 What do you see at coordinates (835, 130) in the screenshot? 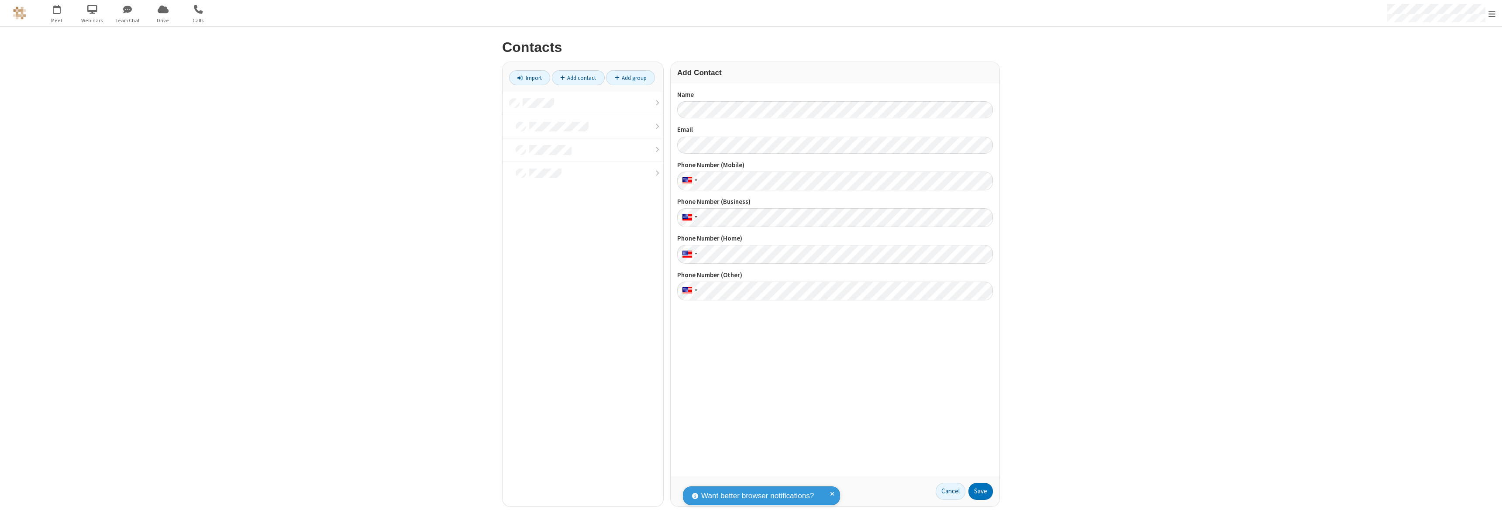
I see `label: Email` at bounding box center [835, 130].